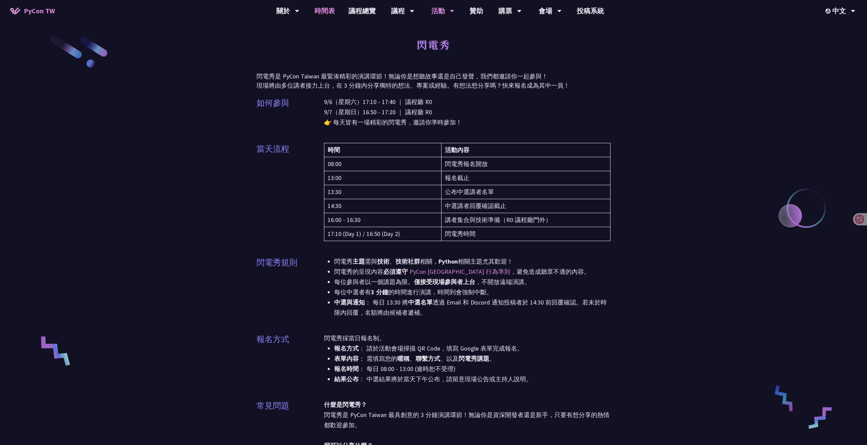 The image size is (867, 445). What do you see at coordinates (434, 81) in the screenshot?
I see `p: 閃電秀是 PyCon Taiwan 最緊湊精彩的演講環節！無論你是想聽故事還是自己發聲，我們都邀請你一起參與！ 現場將由多位講者接力上台，在 3 分鐘內分享獨特的想法、專案或經驗。有想法想分享嗎...` at bounding box center [434, 81].